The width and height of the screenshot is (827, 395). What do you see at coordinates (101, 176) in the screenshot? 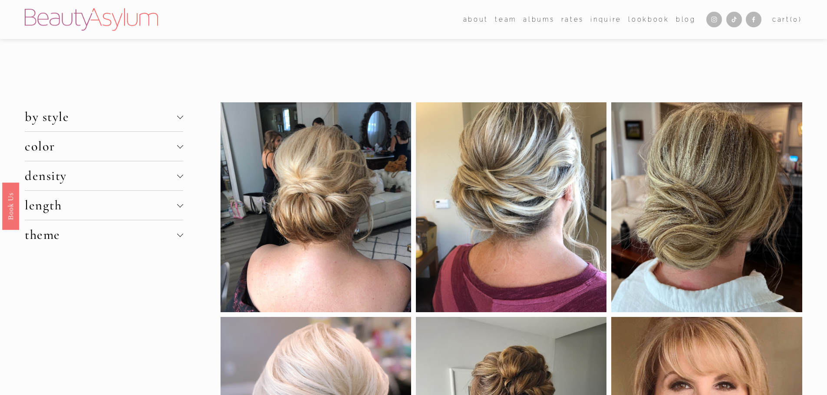
I see `span: density` at bounding box center [101, 176].